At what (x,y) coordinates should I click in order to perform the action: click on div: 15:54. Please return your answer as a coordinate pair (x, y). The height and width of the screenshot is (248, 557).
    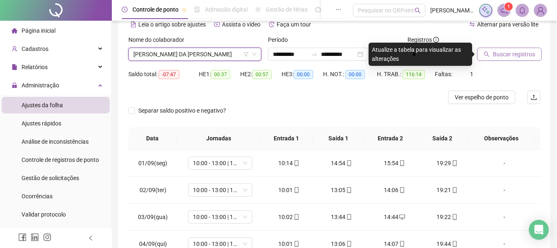
    Looking at the image, I should click on (394, 163).